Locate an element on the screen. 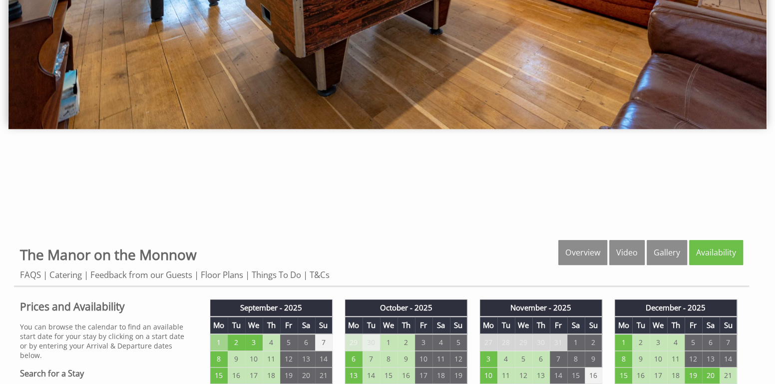 This screenshot has height=384, width=775. p: You can browse the calendar to find an available start date for your stay by clicking on a start ... is located at coordinates (106, 341).